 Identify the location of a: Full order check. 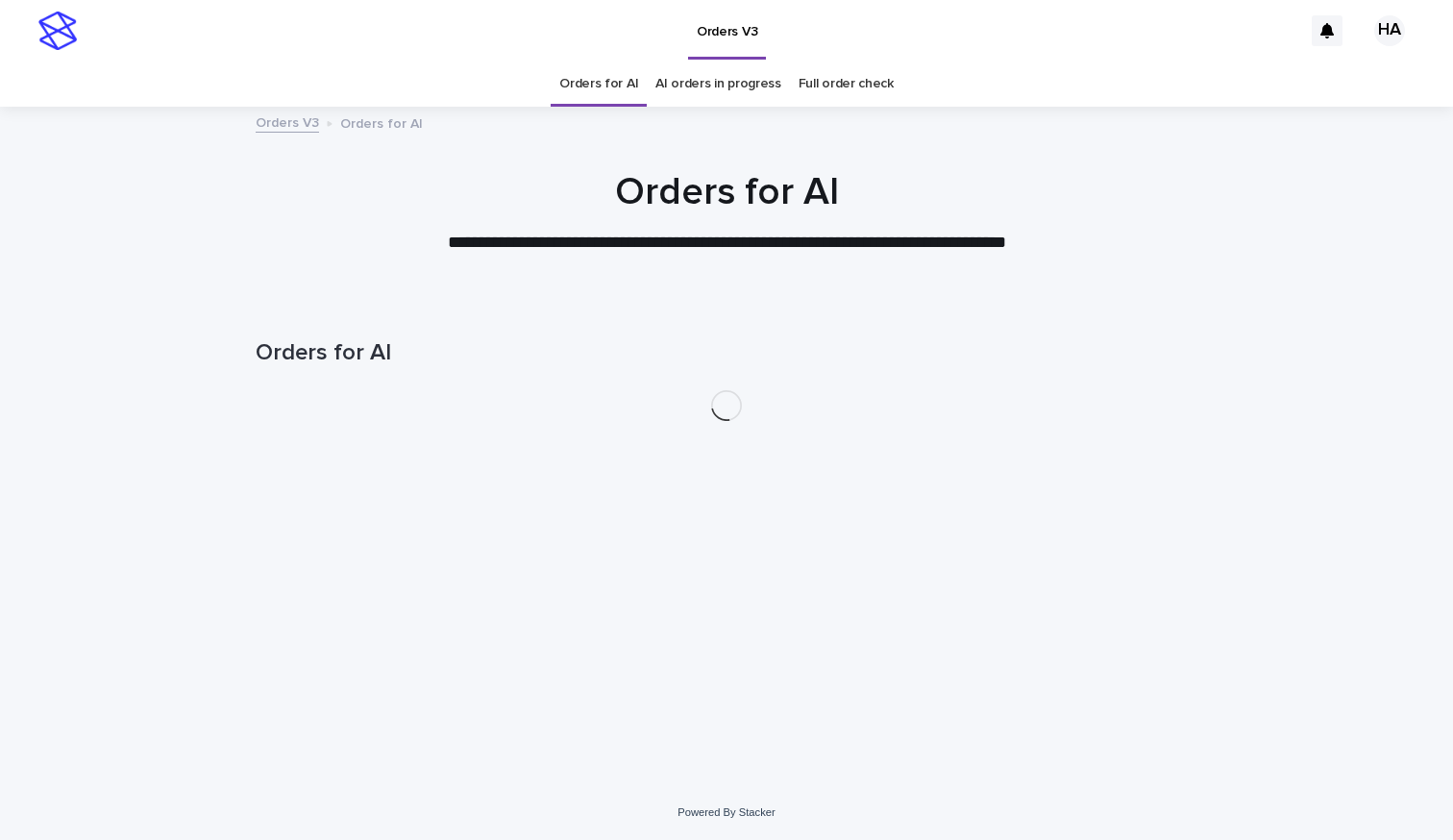
(846, 83).